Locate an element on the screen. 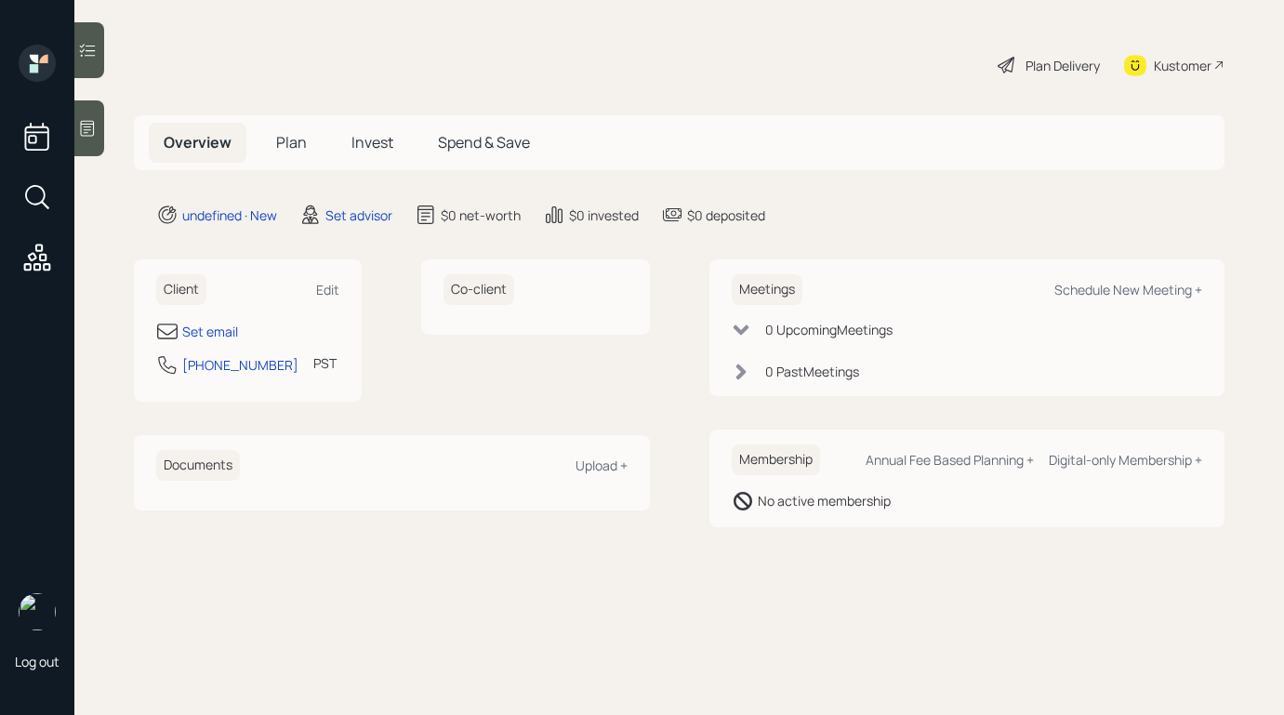 The height and width of the screenshot is (715, 1284). span: Invest is located at coordinates (372, 142).